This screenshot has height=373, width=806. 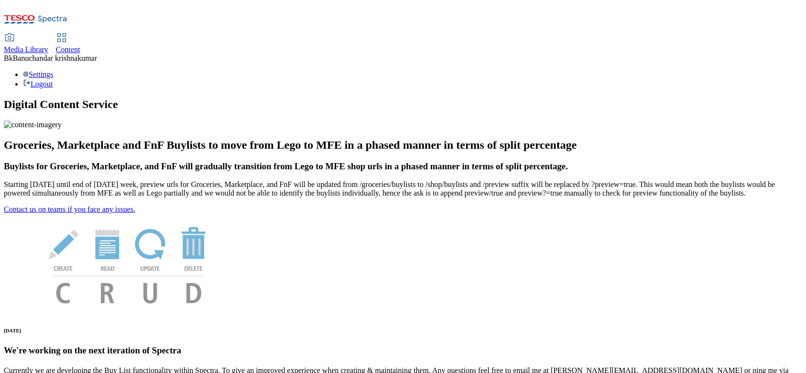 What do you see at coordinates (403, 104) in the screenshot?
I see `h1: Digital Content Service` at bounding box center [403, 104].